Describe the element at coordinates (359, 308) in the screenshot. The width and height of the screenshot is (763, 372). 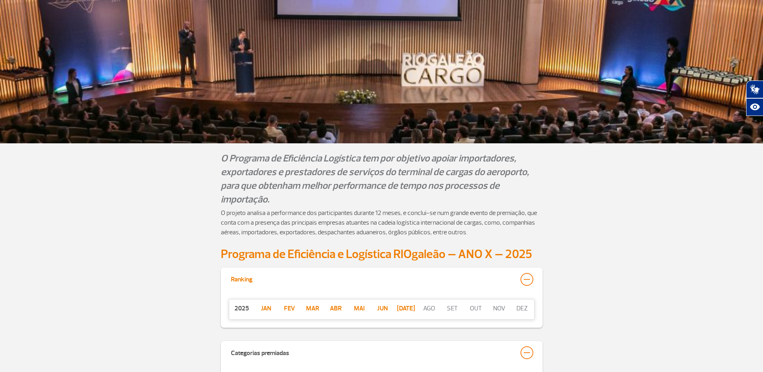
I see `a: Mai` at that location.